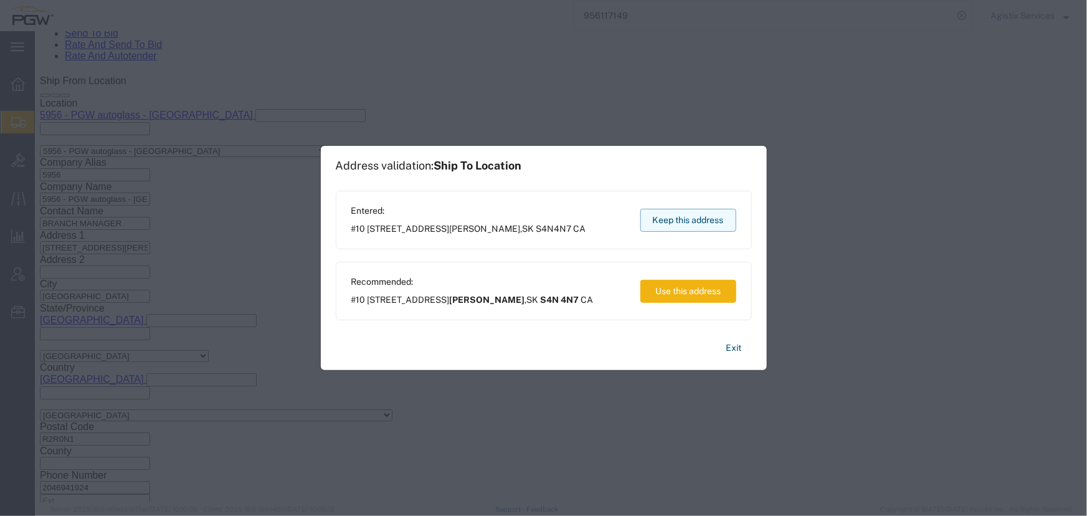  Describe the element at coordinates (688, 291) in the screenshot. I see `button: Use this address` at that location.